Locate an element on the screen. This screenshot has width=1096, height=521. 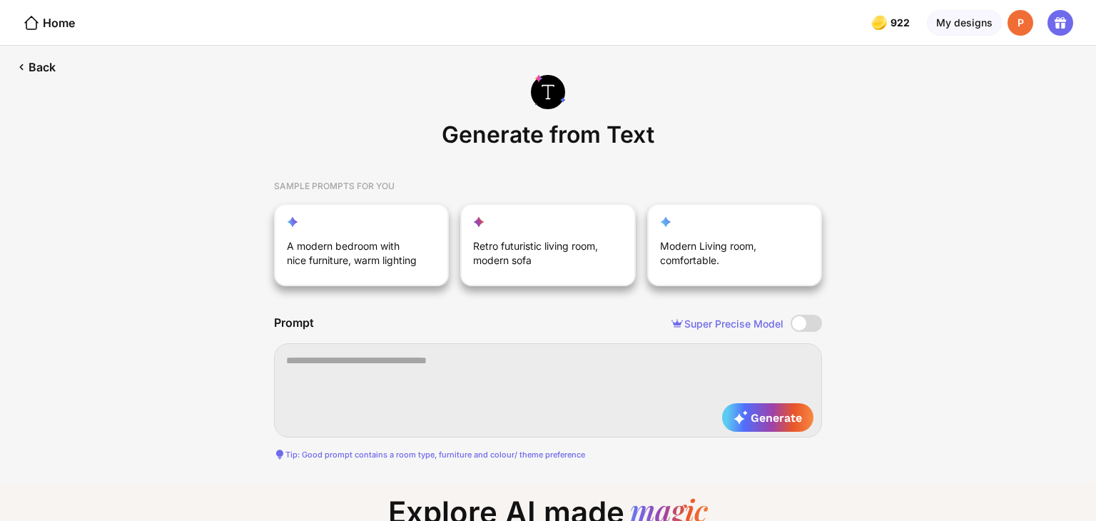
div: Generate from Text is located at coordinates (548, 138).